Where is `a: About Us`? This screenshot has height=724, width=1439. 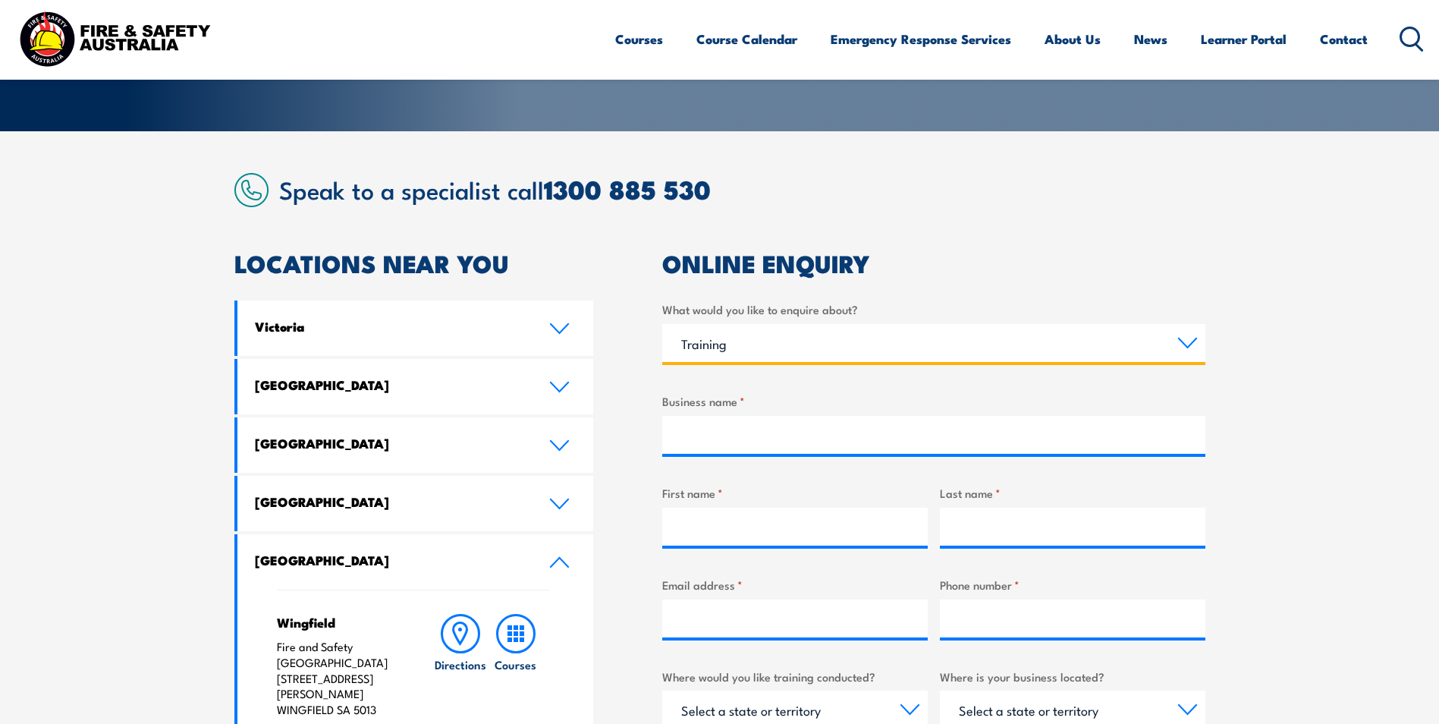 a: About Us is located at coordinates (1072, 39).